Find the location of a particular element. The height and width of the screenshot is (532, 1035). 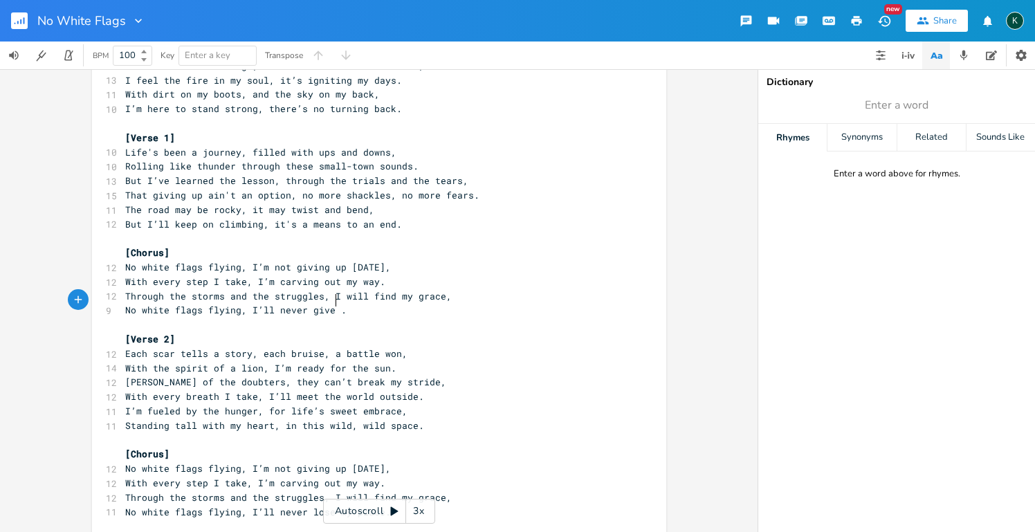

span: No White Flags is located at coordinates (82, 21).